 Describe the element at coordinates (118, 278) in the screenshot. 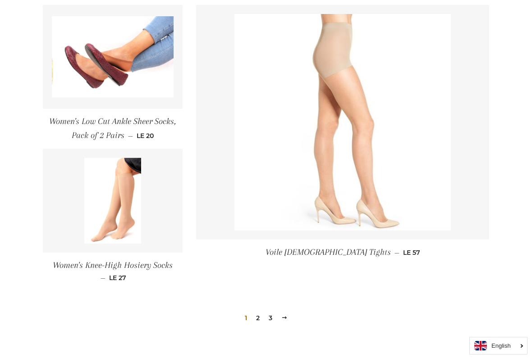

I see `span: LE 27` at that location.